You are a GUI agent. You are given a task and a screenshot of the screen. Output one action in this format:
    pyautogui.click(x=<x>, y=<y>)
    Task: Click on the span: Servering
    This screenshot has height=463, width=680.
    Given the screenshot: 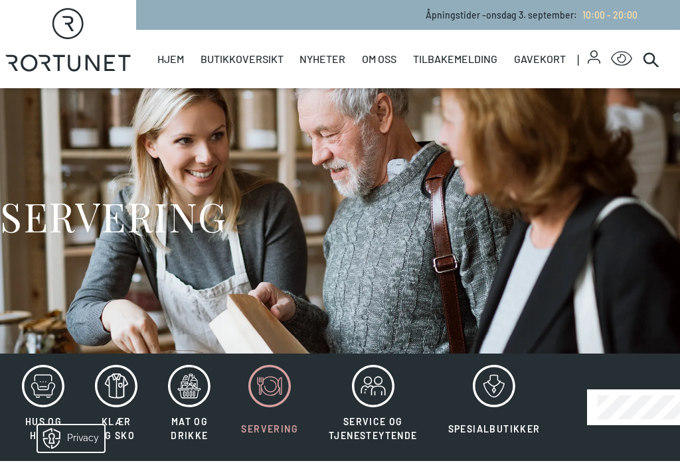 What is the action you would take?
    pyautogui.click(x=269, y=429)
    